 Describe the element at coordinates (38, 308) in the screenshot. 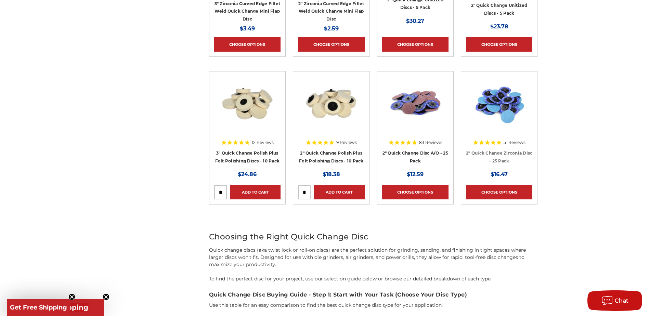

I see `span: Get Free Shipping` at that location.